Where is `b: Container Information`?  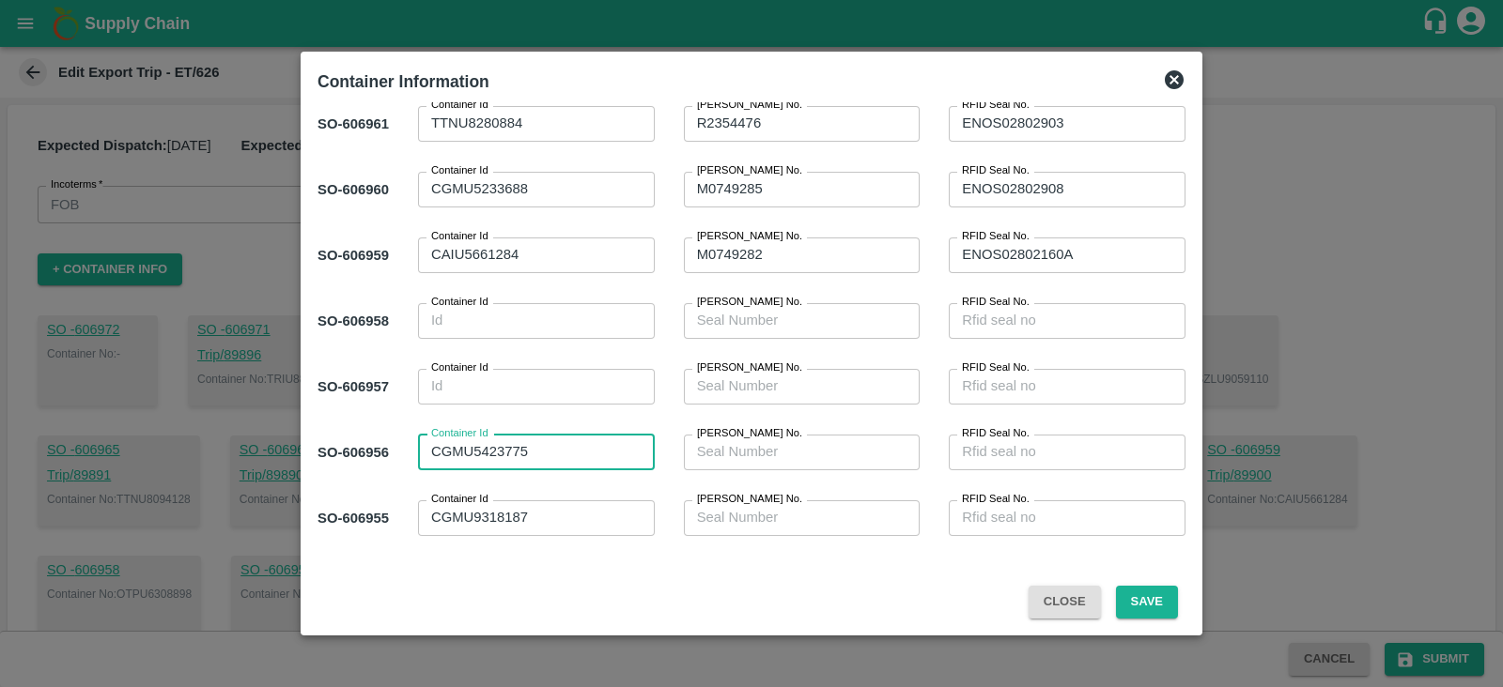 b: Container Information is located at coordinates (403, 82).